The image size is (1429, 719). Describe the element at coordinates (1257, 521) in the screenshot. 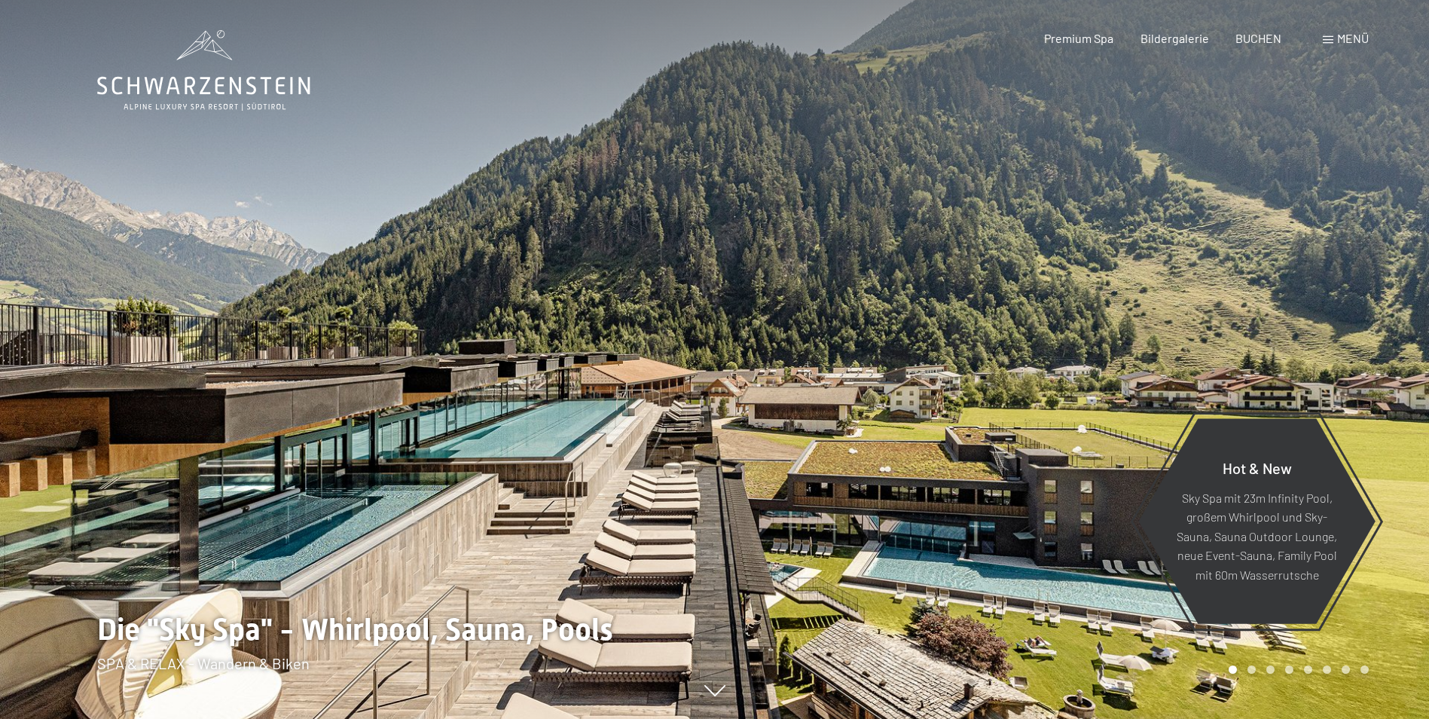

I see `a: Hot & New Sky Spa mit 23m Infinity Pool, großem Whirlpool und Sky-Sauna, Sauna Outdoor Lounge, ne...` at that location.